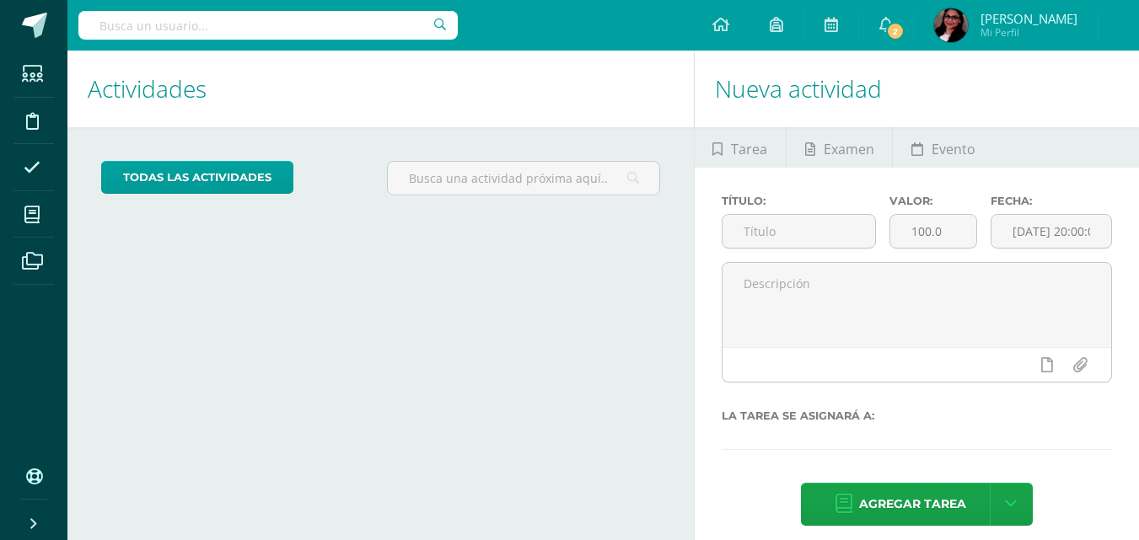  What do you see at coordinates (1051, 201) in the screenshot?
I see `label: Fecha:` at bounding box center [1051, 201].